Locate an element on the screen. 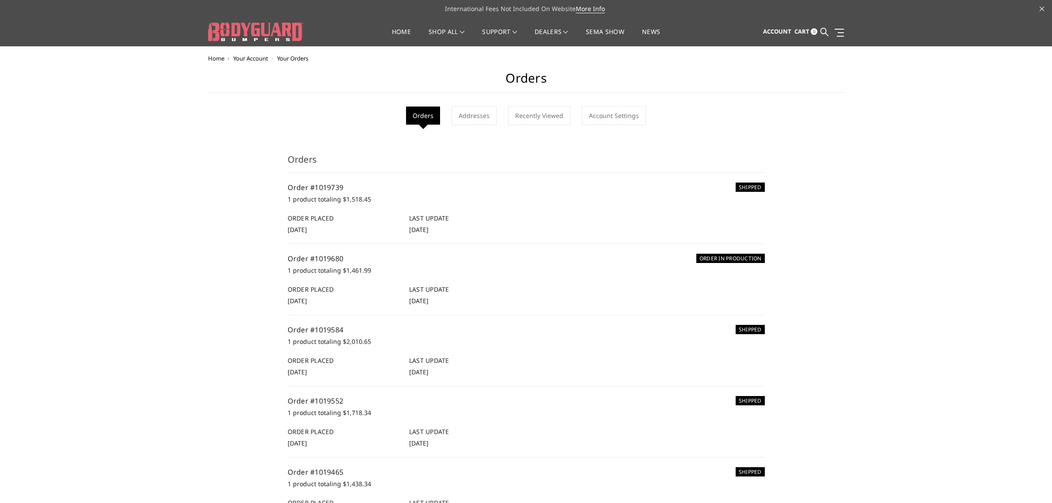 This screenshot has height=503, width=1052. p: 1 product totaling $2,010.65 is located at coordinates (526, 342).